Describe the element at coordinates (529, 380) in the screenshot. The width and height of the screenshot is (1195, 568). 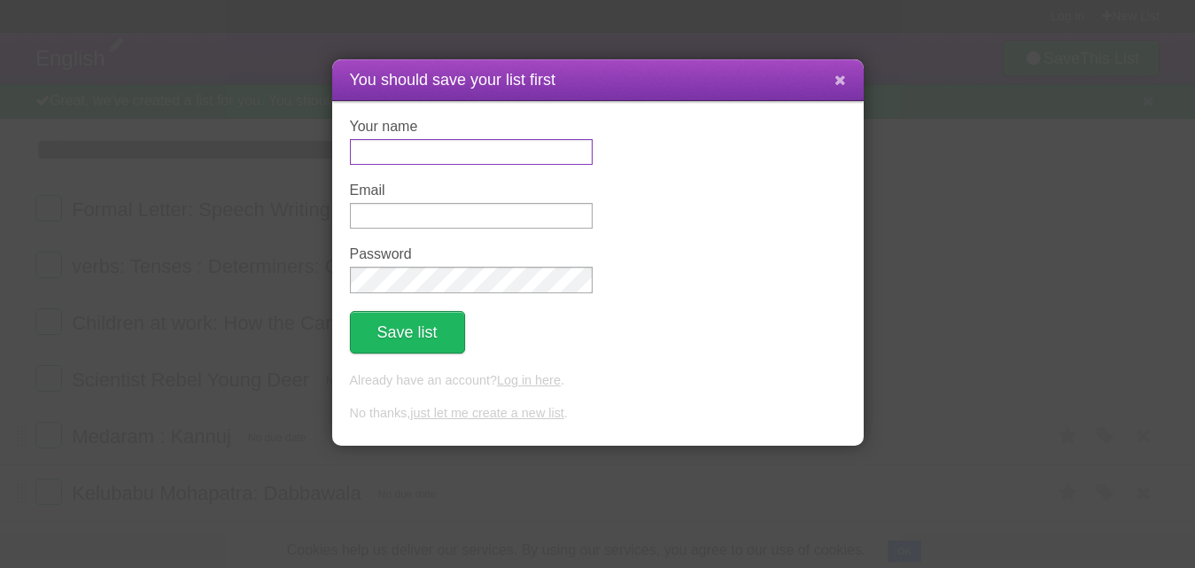
I see `a: Log in here` at that location.